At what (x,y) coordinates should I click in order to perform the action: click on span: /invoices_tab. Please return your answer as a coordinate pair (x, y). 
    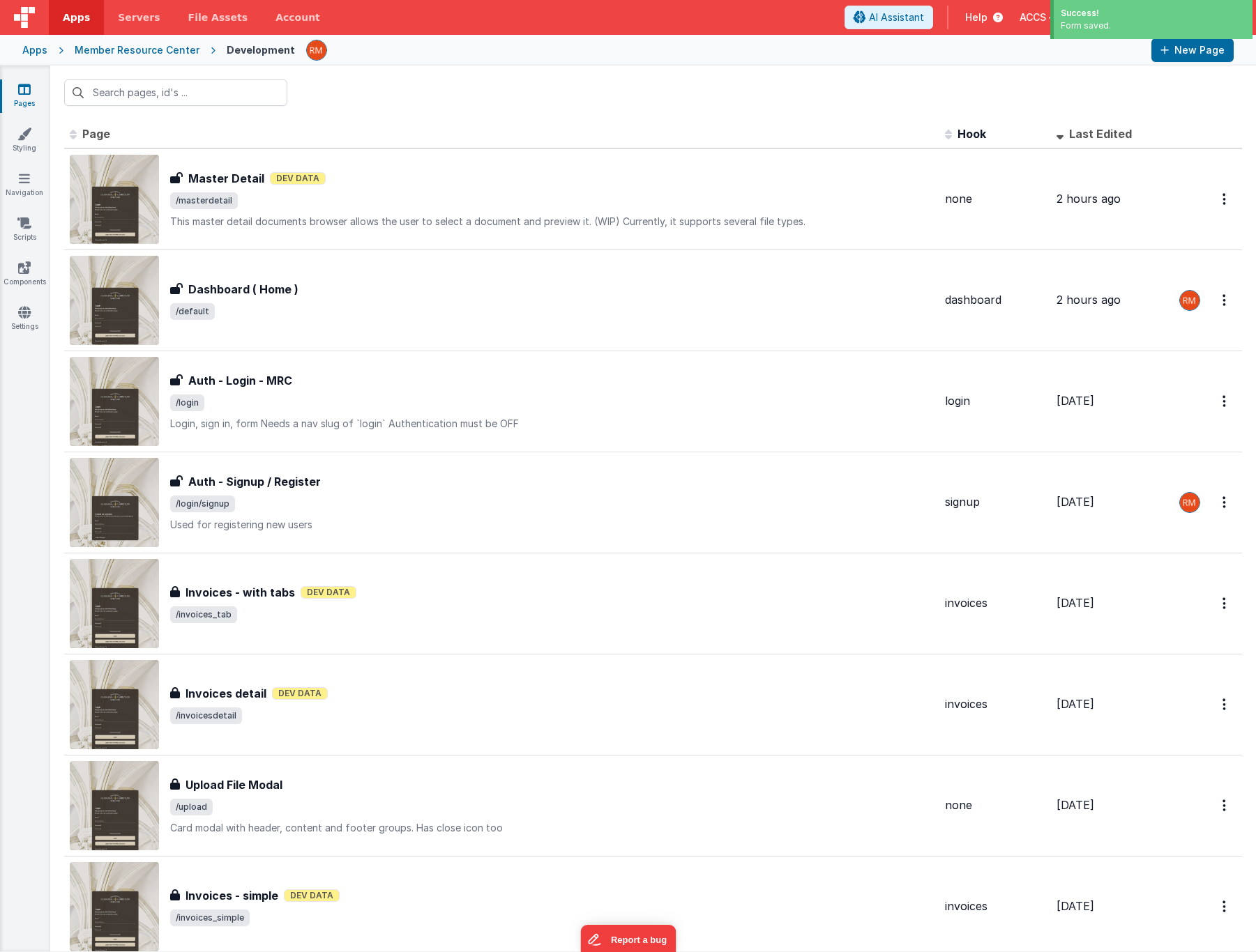
    Looking at the image, I should click on (204, 615).